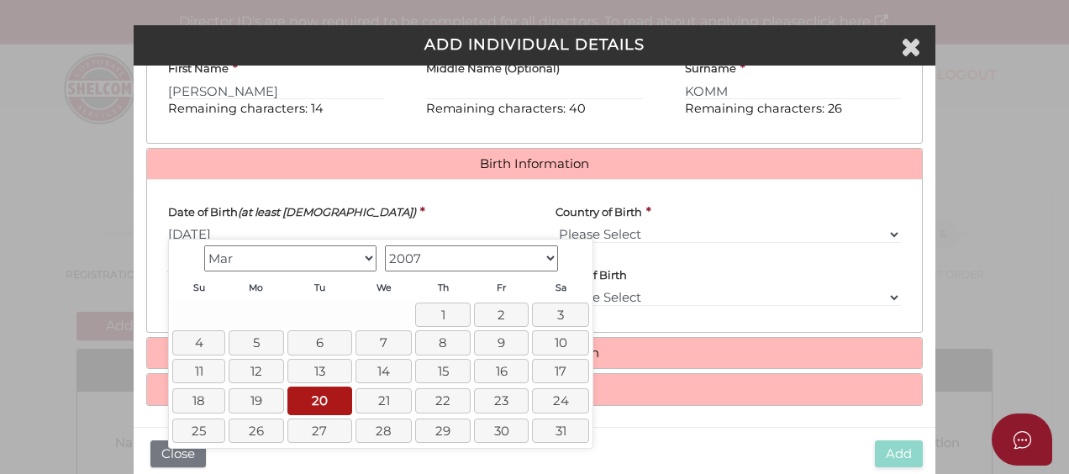  What do you see at coordinates (898, 454) in the screenshot?
I see `button: Add` at bounding box center [898, 454].